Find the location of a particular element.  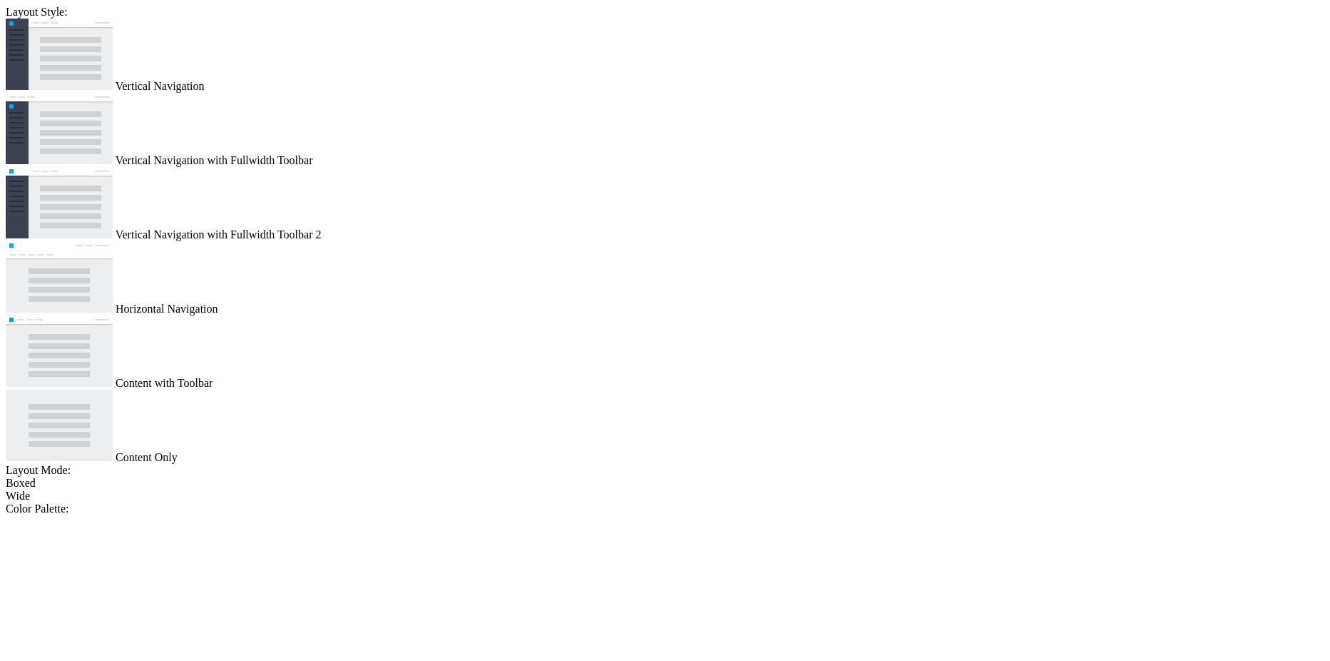

md-radio-button: Content Only is located at coordinates (665, 427).